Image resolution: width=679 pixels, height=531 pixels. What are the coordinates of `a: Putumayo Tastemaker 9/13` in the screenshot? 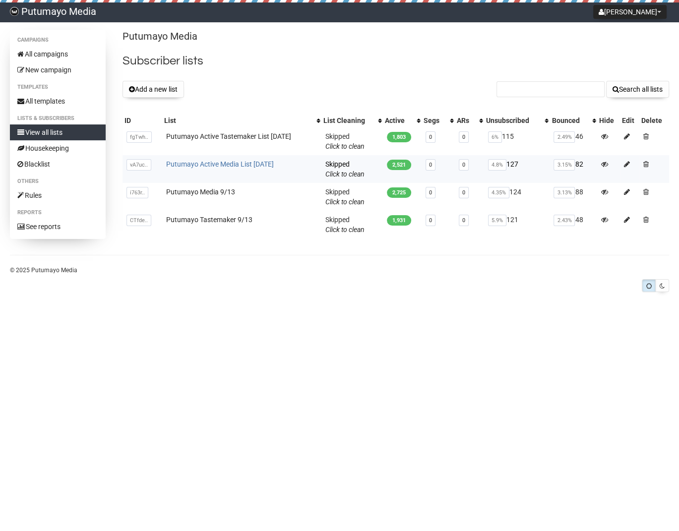 It's located at (209, 220).